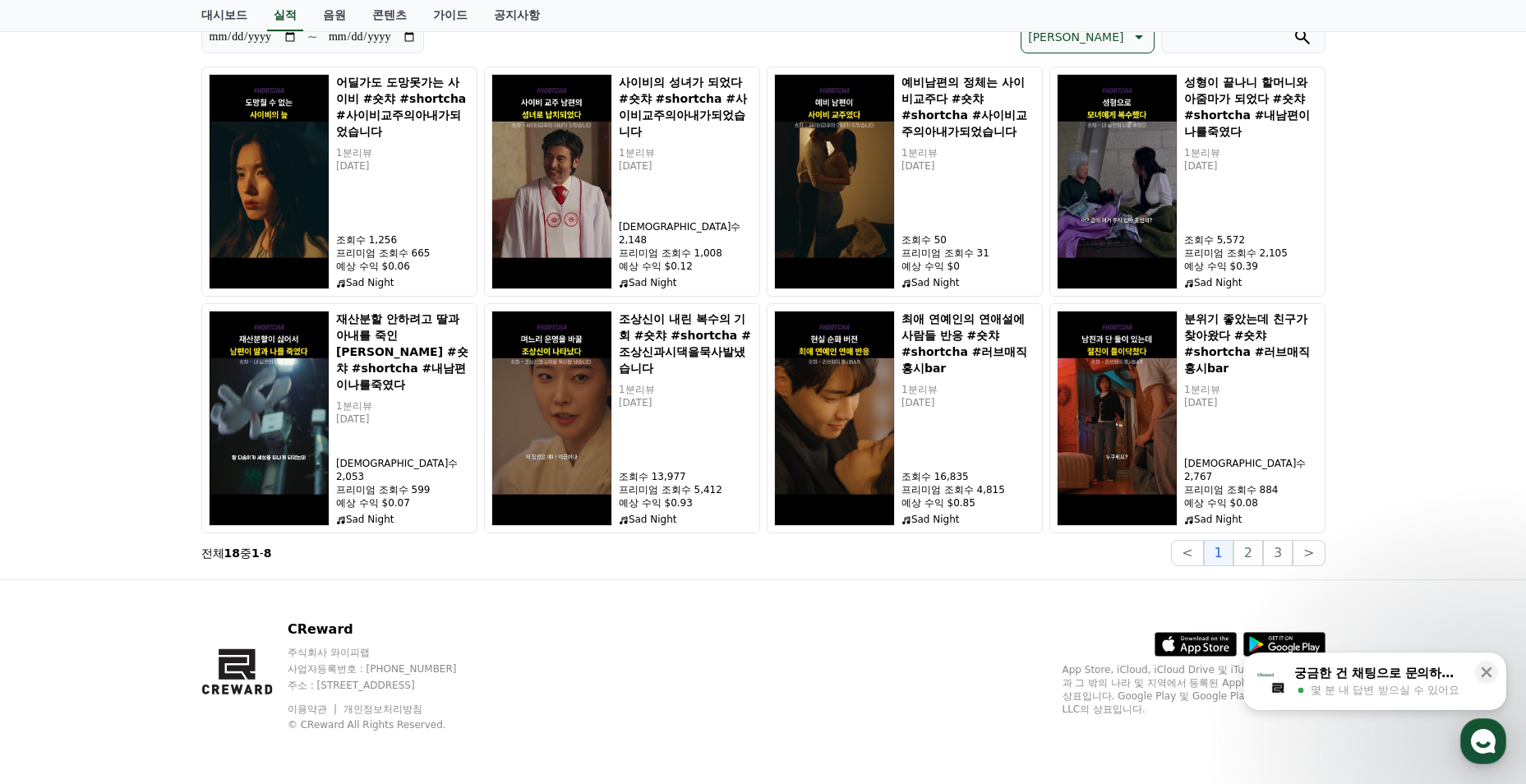 The width and height of the screenshot is (1526, 784). Describe the element at coordinates (969, 503) in the screenshot. I see `p: 예상 수익 $0.85` at that location.